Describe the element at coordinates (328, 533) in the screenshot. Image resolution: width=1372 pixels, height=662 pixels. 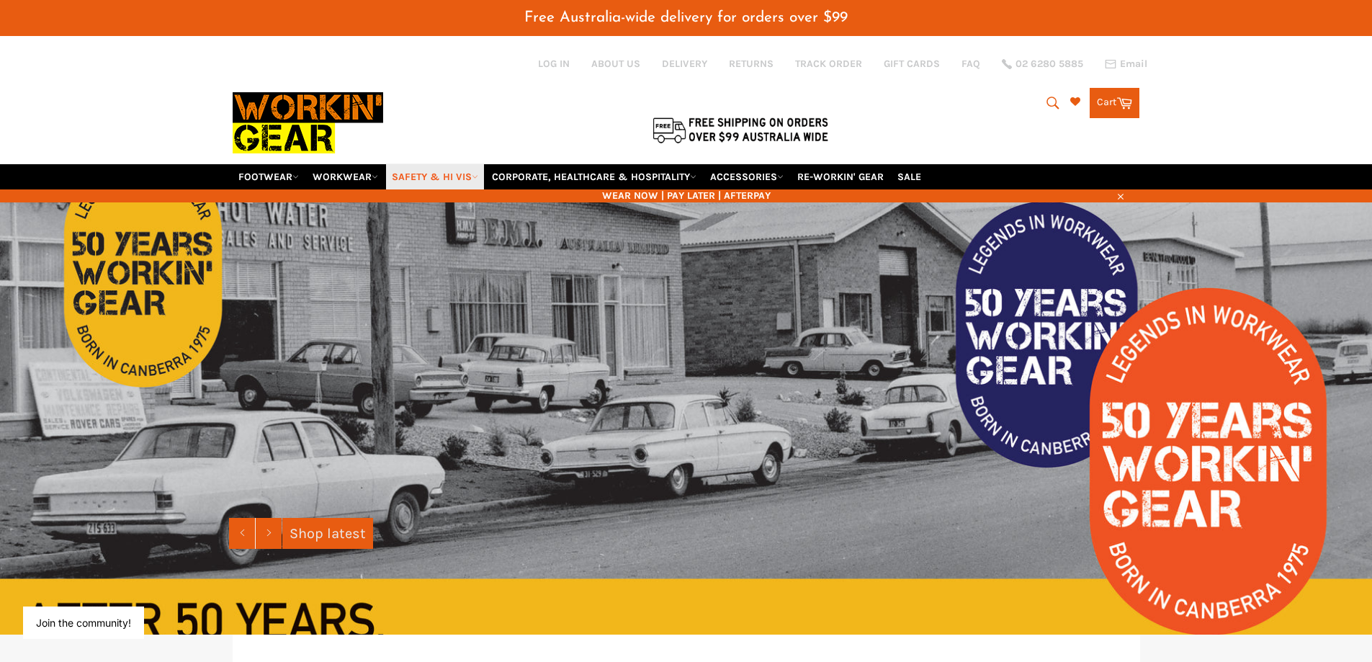
I see `a: Shop latest` at that location.